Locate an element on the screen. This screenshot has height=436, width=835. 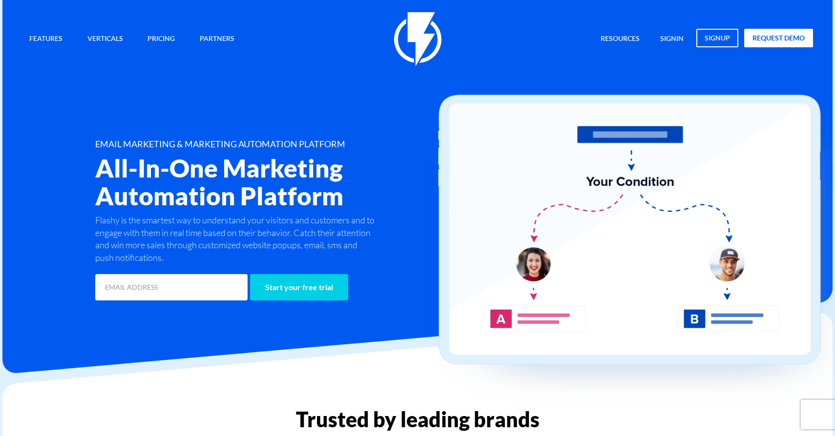
h1: EMAIL MARKETING & MARKETING AUTOMATION PLATFORM is located at coordinates (286, 145).